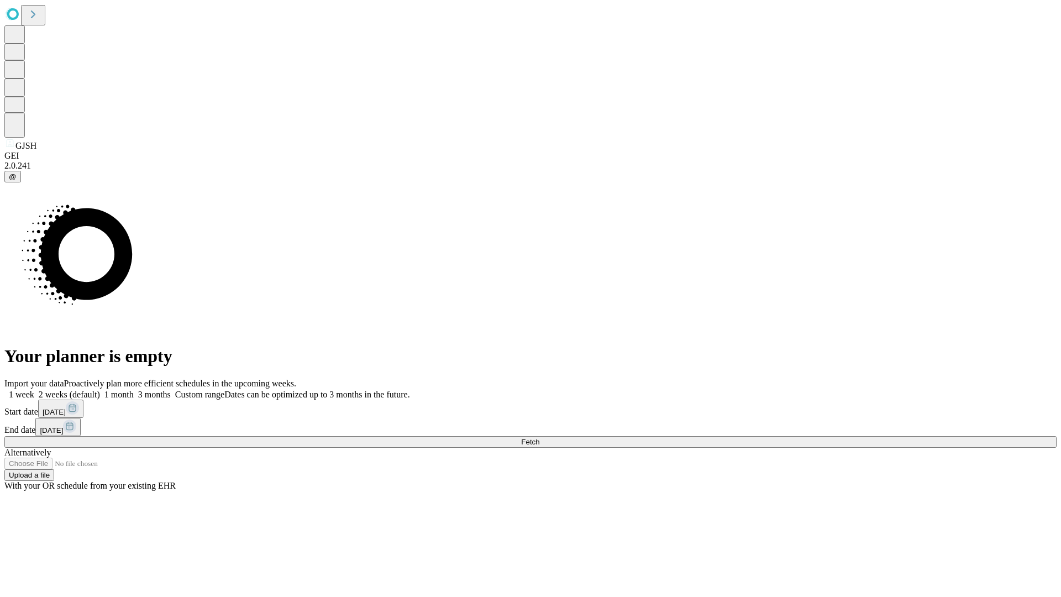 The width and height of the screenshot is (1061, 597). Describe the element at coordinates (317, 394) in the screenshot. I see `span: Dates can be optimized up to 3 months in the future.` at that location.